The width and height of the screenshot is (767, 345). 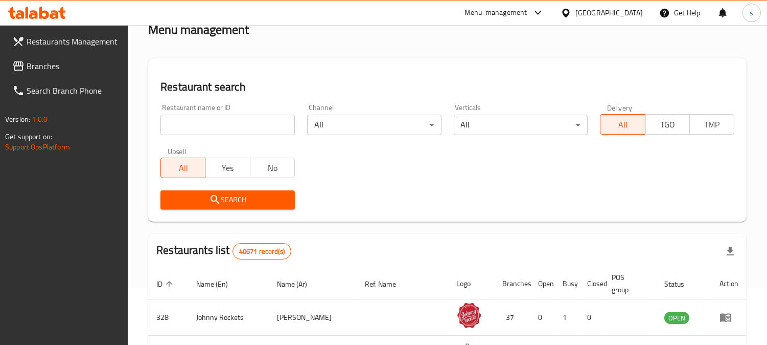 I want to click on th: Action, so click(x=729, y=283).